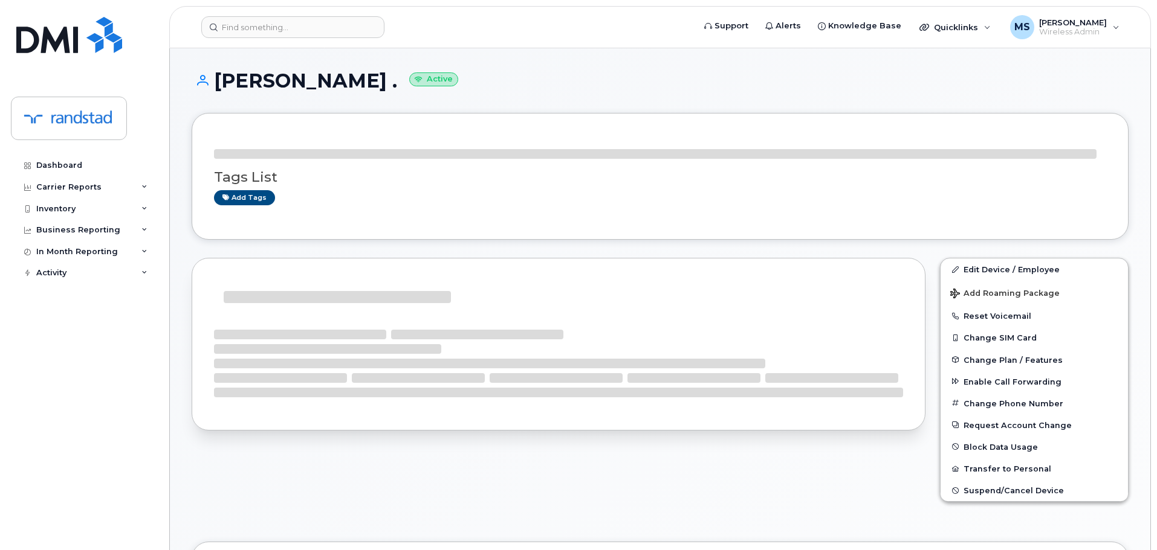 The width and height of the screenshot is (1157, 550). What do you see at coordinates (1034, 316) in the screenshot?
I see `button: Reset Voicemail` at bounding box center [1034, 316].